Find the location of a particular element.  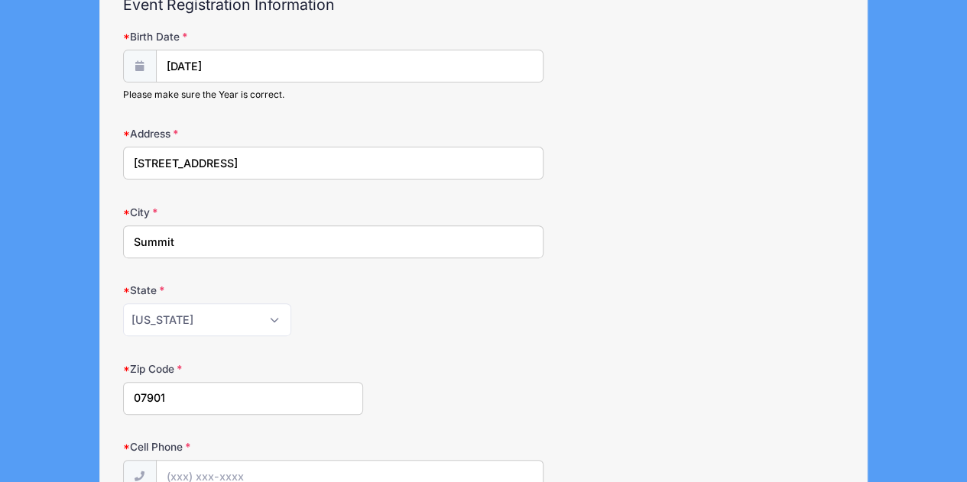

div: Please make sure the Year is correct. is located at coordinates (333, 95).